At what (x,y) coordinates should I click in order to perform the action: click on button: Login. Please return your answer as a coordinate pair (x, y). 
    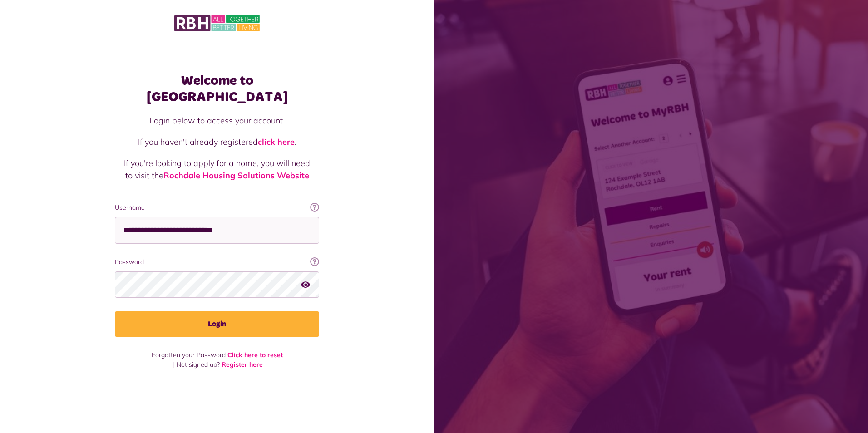
    Looking at the image, I should click on (217, 324).